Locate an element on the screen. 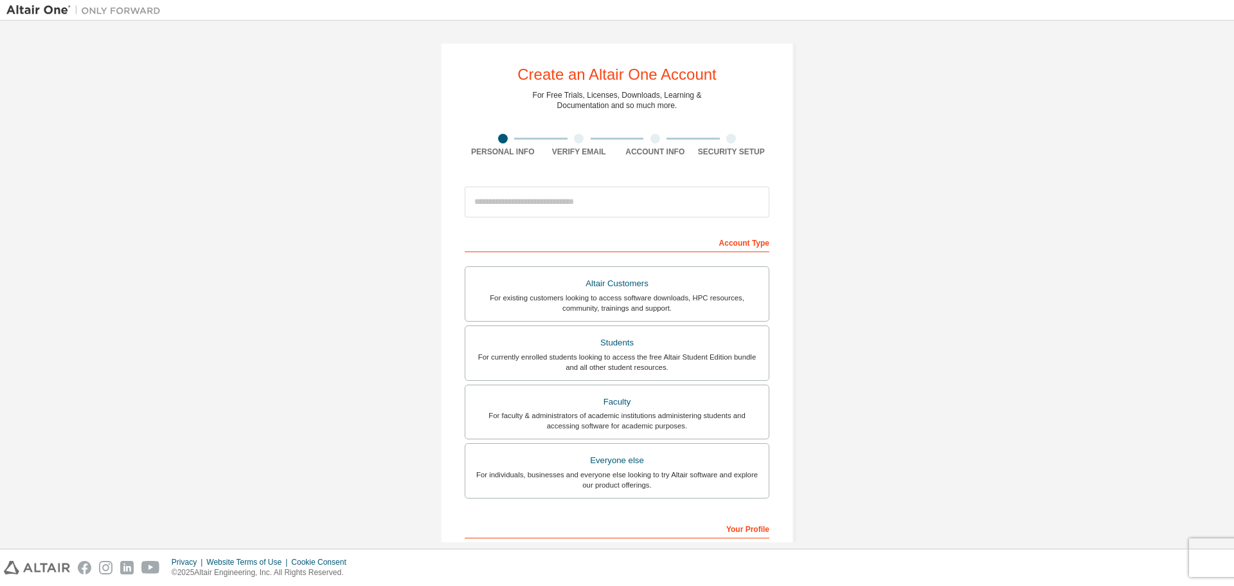  div: Students is located at coordinates (617, 343).